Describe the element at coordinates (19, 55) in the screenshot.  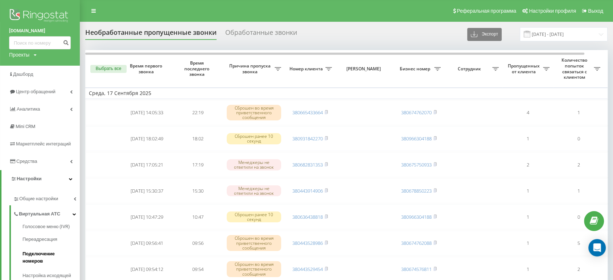
I see `div: Проекты` at that location.